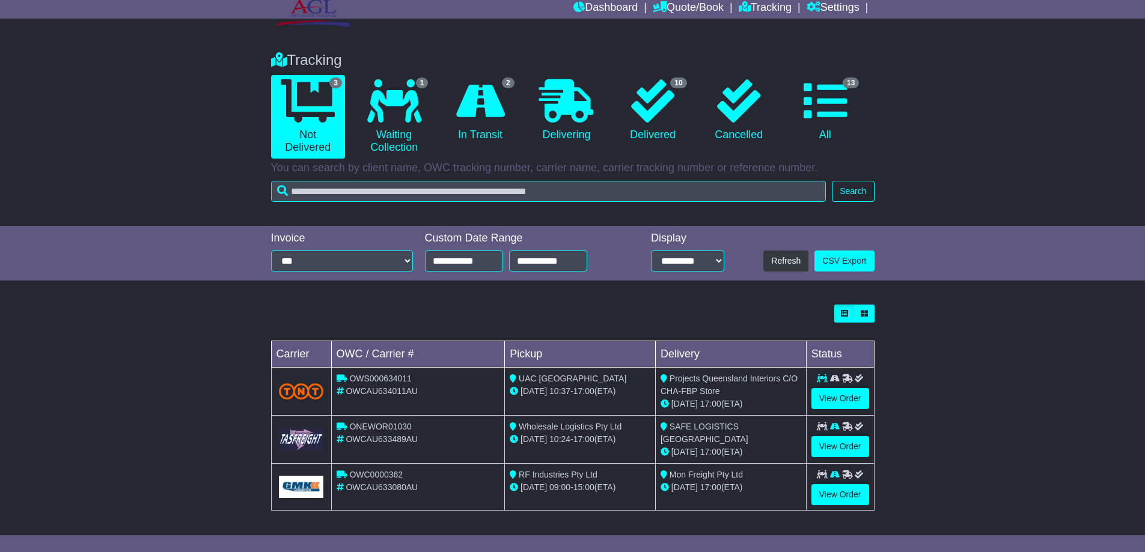 The height and width of the screenshot is (552, 1145). Describe the element at coordinates (853, 191) in the screenshot. I see `button: Search` at that location.